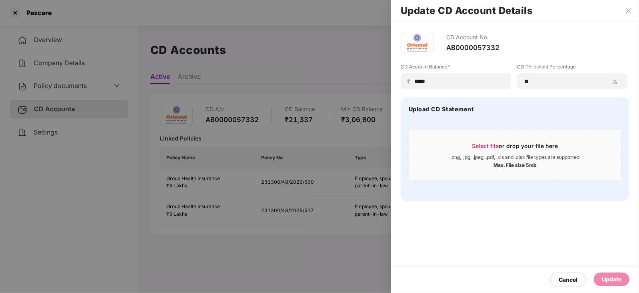 The width and height of the screenshot is (639, 293). What do you see at coordinates (611, 279) in the screenshot?
I see `div: Update` at bounding box center [611, 279].